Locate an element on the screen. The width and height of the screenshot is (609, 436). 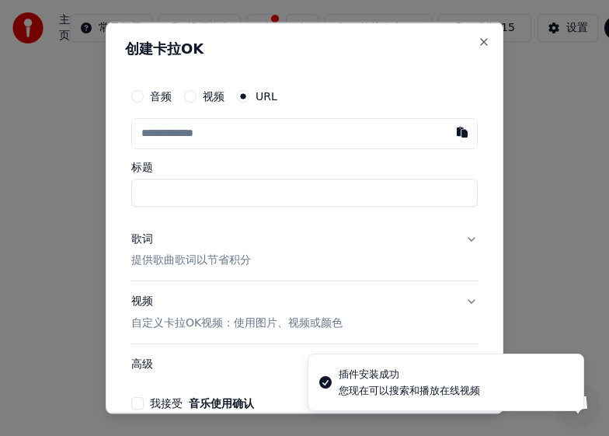
div: 歌词 is located at coordinates (142, 239).